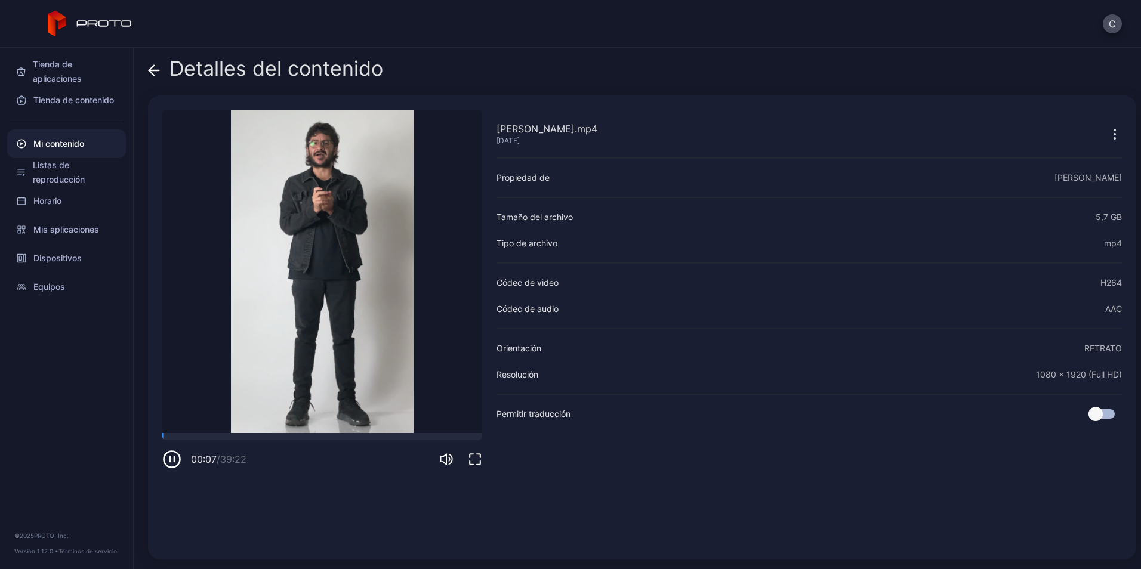  I want to click on font: 2025 PROTO, Inc., so click(44, 536).